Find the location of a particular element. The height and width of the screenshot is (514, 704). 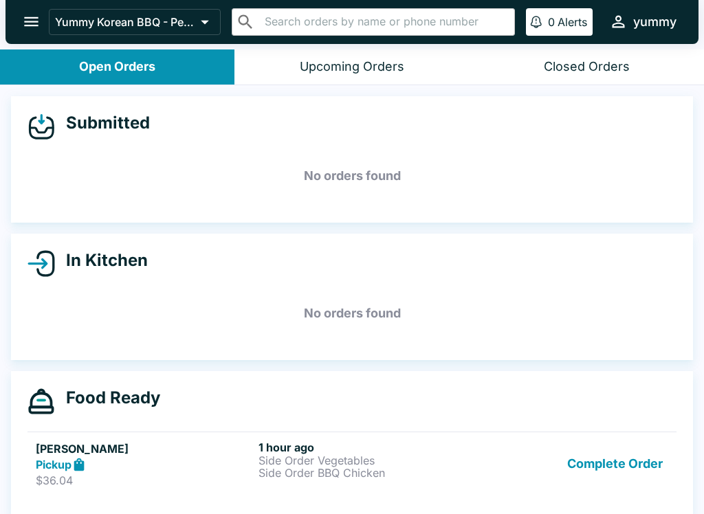

h4: In Kitchen is located at coordinates (101, 261).